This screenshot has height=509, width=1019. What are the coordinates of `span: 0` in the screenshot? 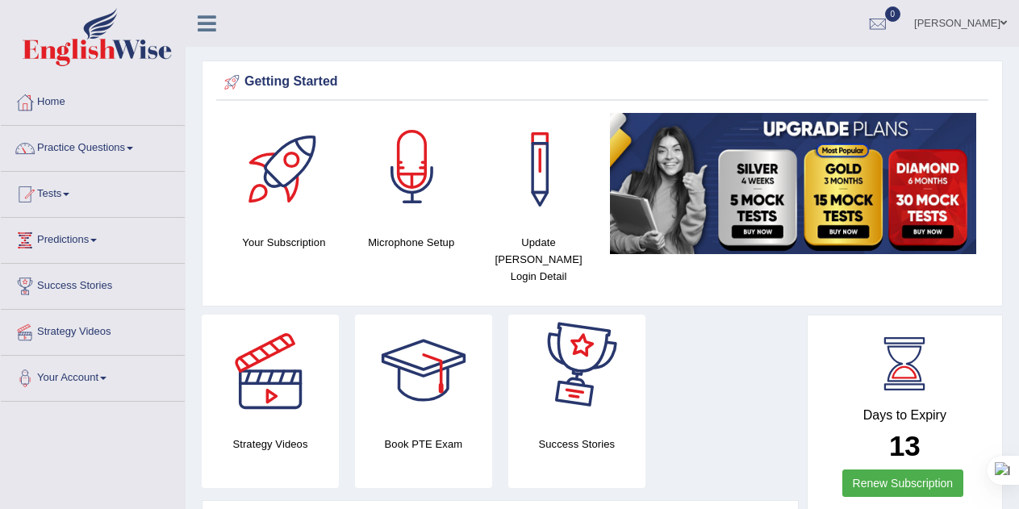 It's located at (893, 14).